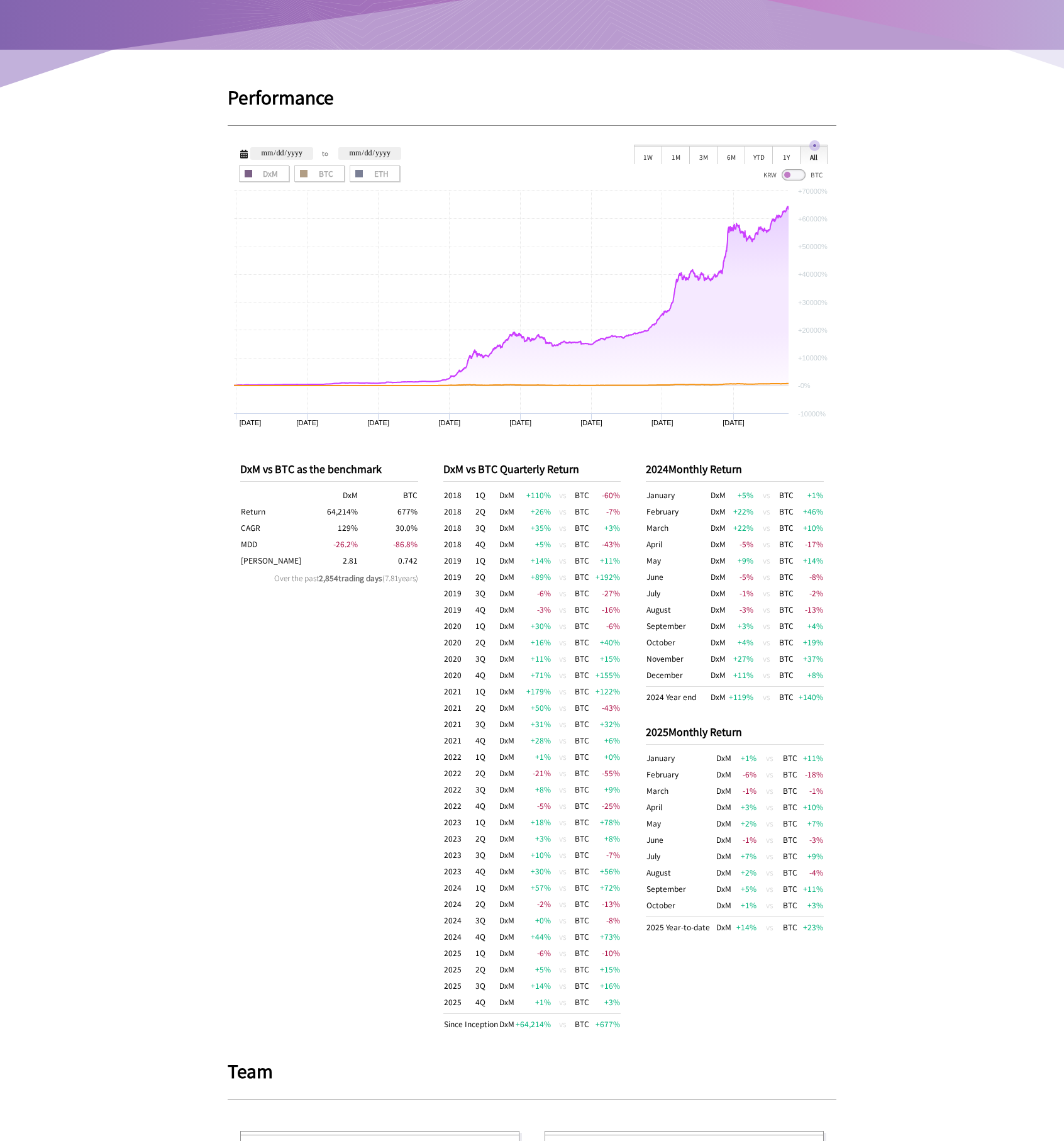 This screenshot has height=1141, width=1064. What do you see at coordinates (813, 358) in the screenshot?
I see `text: +10000%` at bounding box center [813, 358].